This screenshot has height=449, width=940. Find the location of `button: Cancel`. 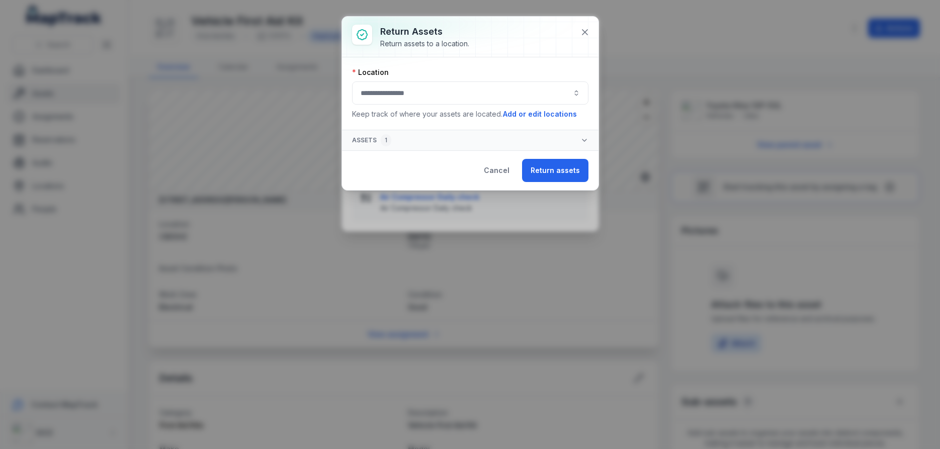

button: Cancel is located at coordinates (496, 170).